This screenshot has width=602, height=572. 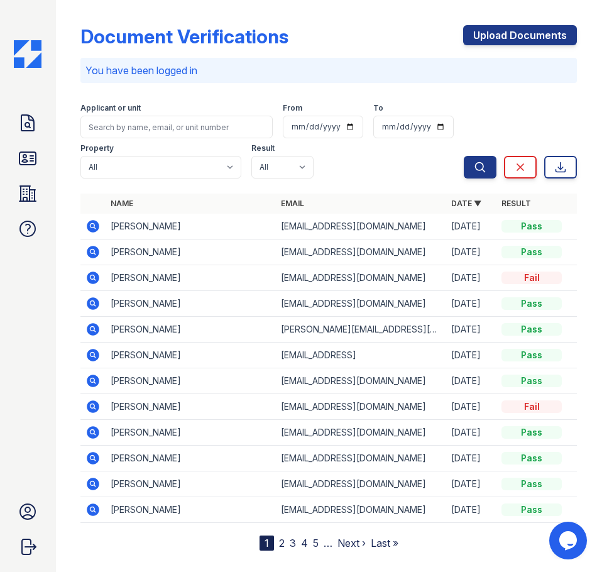 I want to click on a: Upload Documents, so click(x=520, y=35).